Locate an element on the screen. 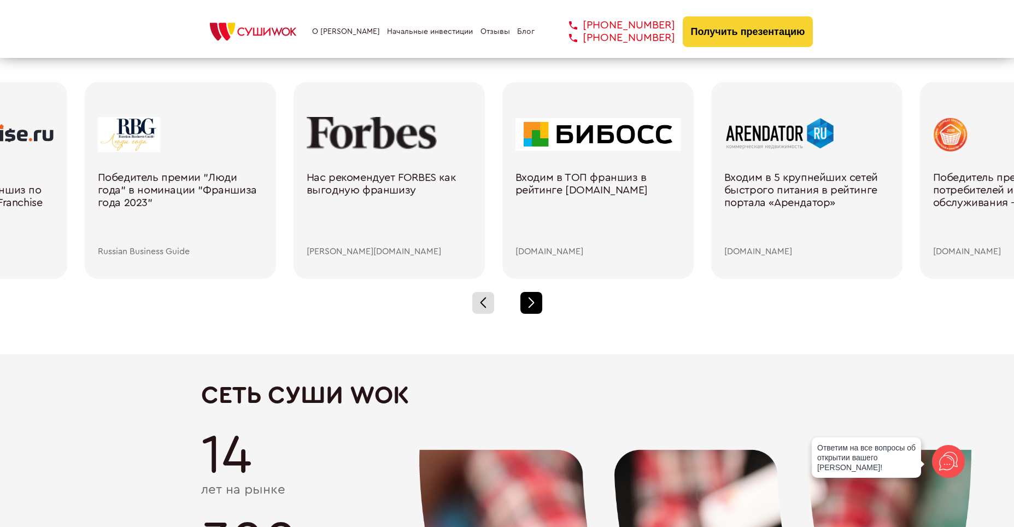  div: Входим в 5 крупнейших сетей быстрого питания в рейтинге портала «Арендатор» is located at coordinates (807, 209).